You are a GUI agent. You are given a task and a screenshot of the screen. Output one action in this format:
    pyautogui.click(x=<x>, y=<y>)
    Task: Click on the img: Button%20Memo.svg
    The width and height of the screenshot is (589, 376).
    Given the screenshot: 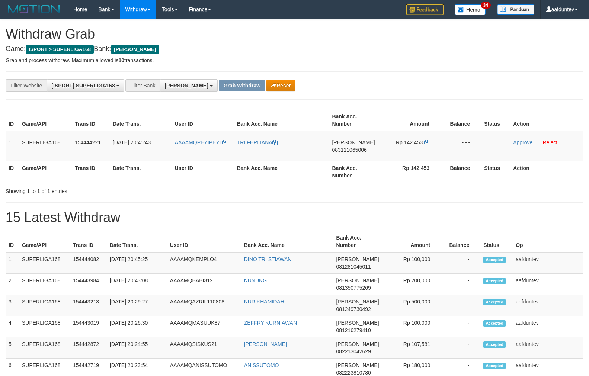 What is the action you would take?
    pyautogui.click(x=470, y=10)
    